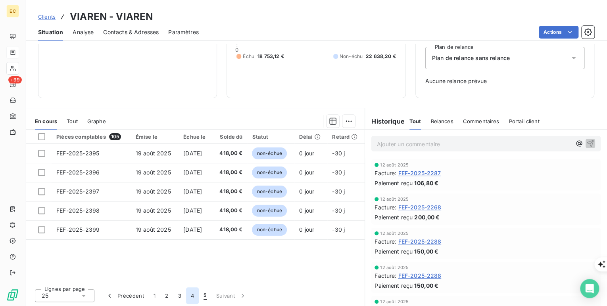 The image size is (607, 306). Describe the element at coordinates (13, 11) in the screenshot. I see `div: EC` at that location.